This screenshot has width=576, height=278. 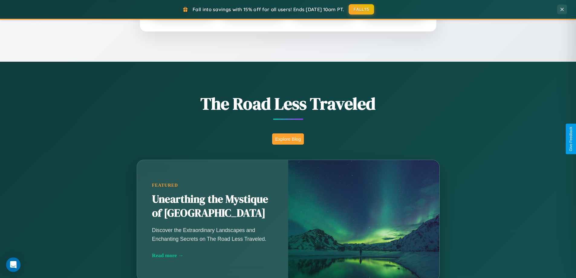 I want to click on div: Read more →, so click(x=213, y=255).